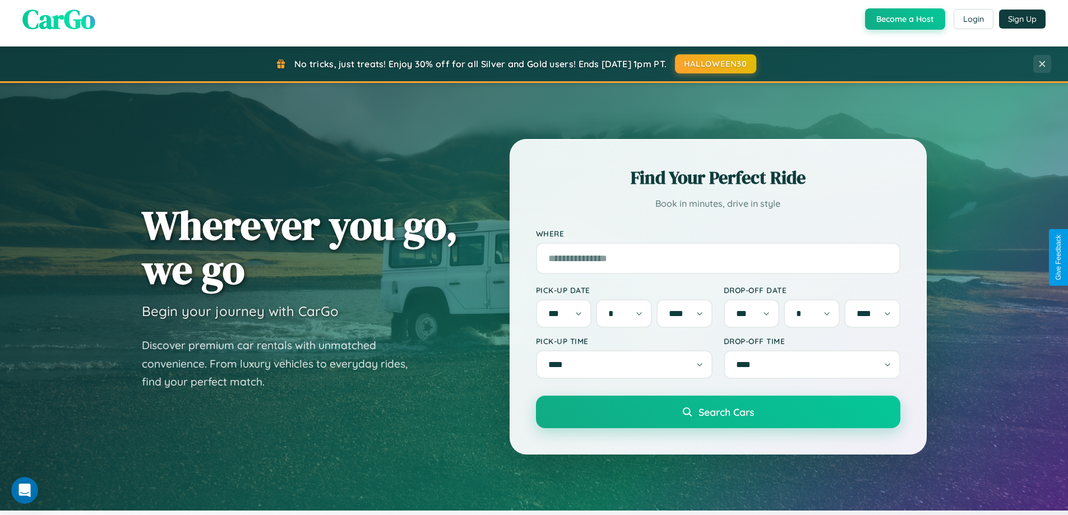 The height and width of the screenshot is (515, 1068). I want to click on p: Discover premium car rentals with unmatched convenience. From luxury vehicles to everyday rides, ..., so click(282, 364).